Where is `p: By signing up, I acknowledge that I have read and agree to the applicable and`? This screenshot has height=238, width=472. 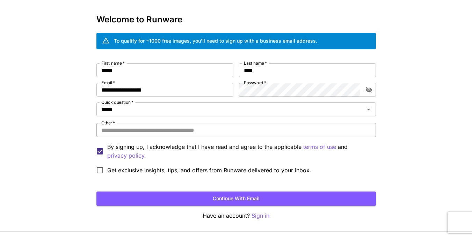 p: By signing up, I acknowledge that I have read and agree to the applicable and is located at coordinates (239, 151).